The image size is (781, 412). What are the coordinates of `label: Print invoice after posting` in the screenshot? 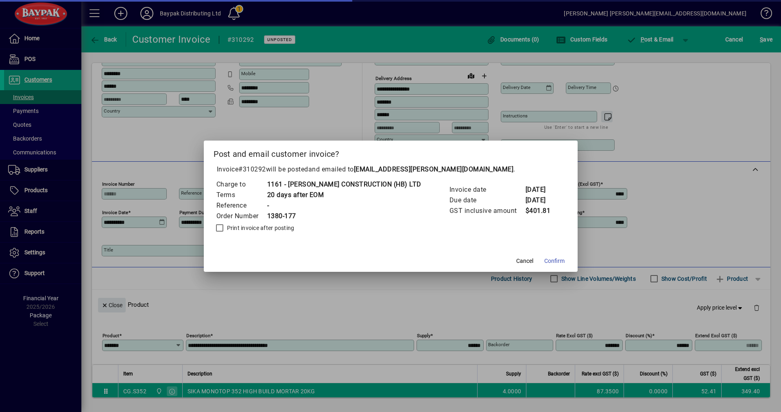 It's located at (260, 228).